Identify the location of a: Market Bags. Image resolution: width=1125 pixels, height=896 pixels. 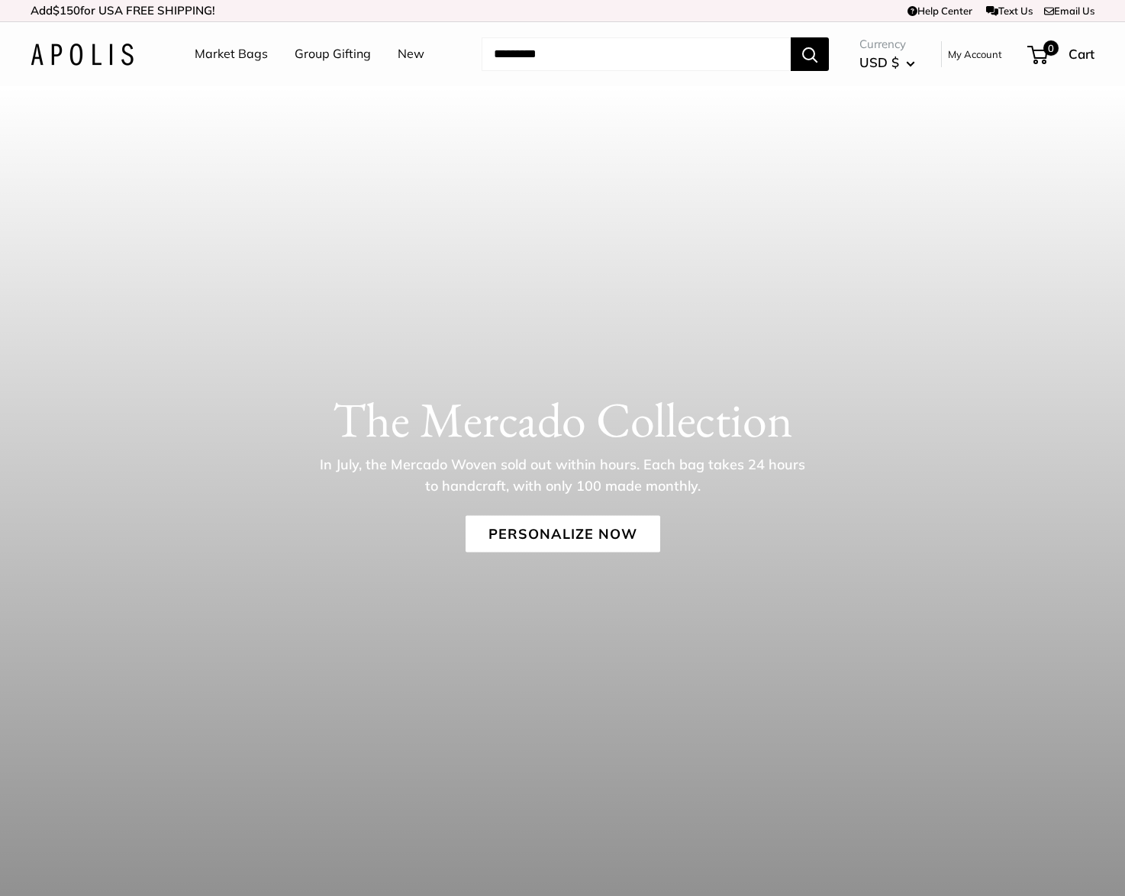
(231, 54).